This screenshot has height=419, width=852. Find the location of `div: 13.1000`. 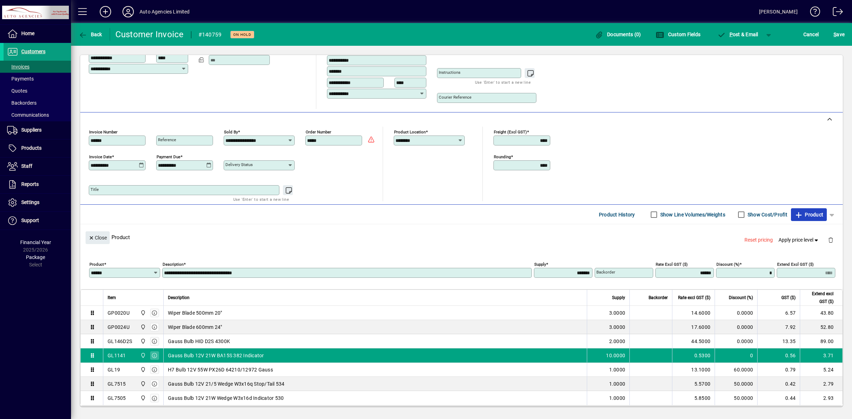

div: 13.1000 is located at coordinates (693, 370).